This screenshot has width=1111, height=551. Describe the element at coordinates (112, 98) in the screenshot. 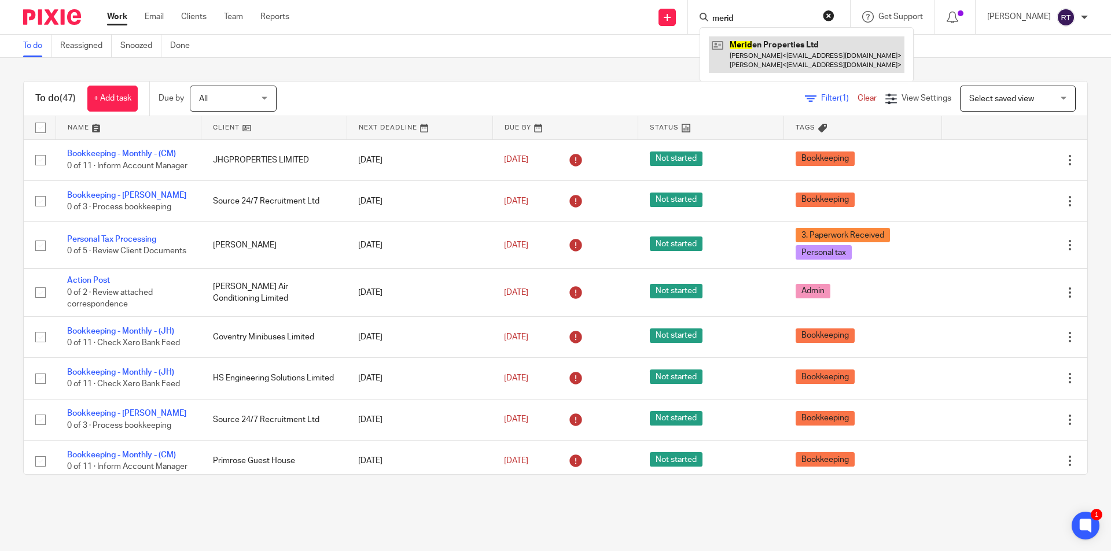

I see `a: + Add task` at that location.